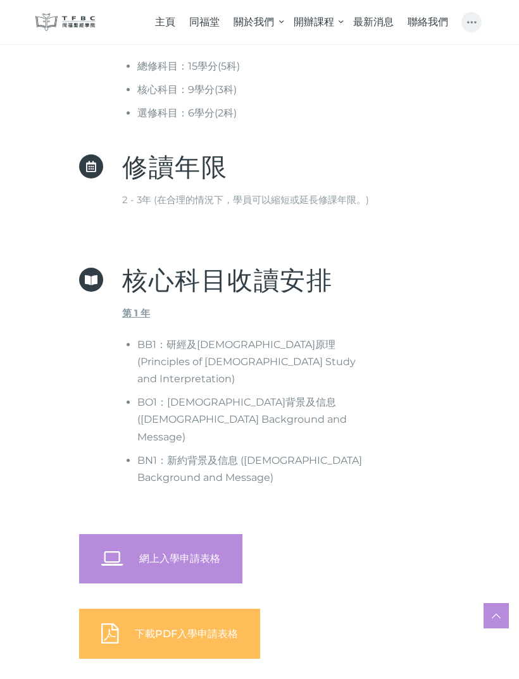 The image size is (519, 679). Describe the element at coordinates (257, 113) in the screenshot. I see `li: 選修科目：6學分(2科)` at that location.